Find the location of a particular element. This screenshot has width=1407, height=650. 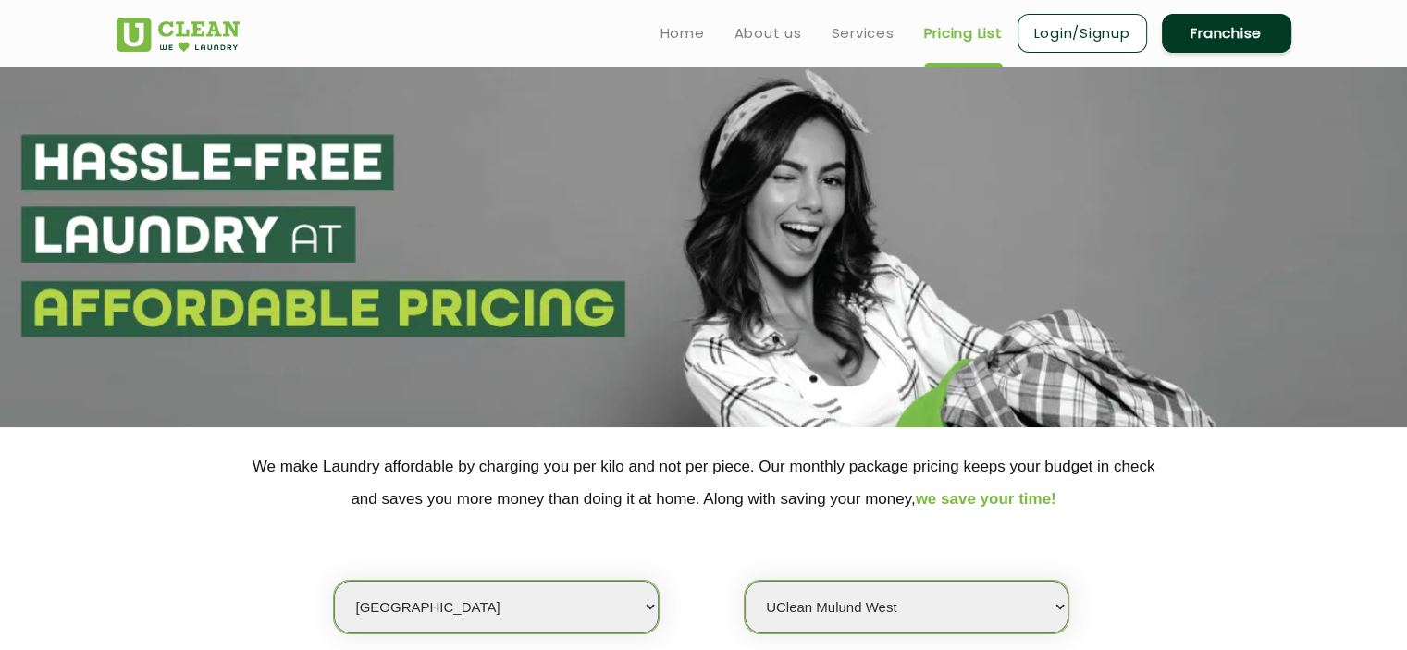

a: About us is located at coordinates (768, 33).